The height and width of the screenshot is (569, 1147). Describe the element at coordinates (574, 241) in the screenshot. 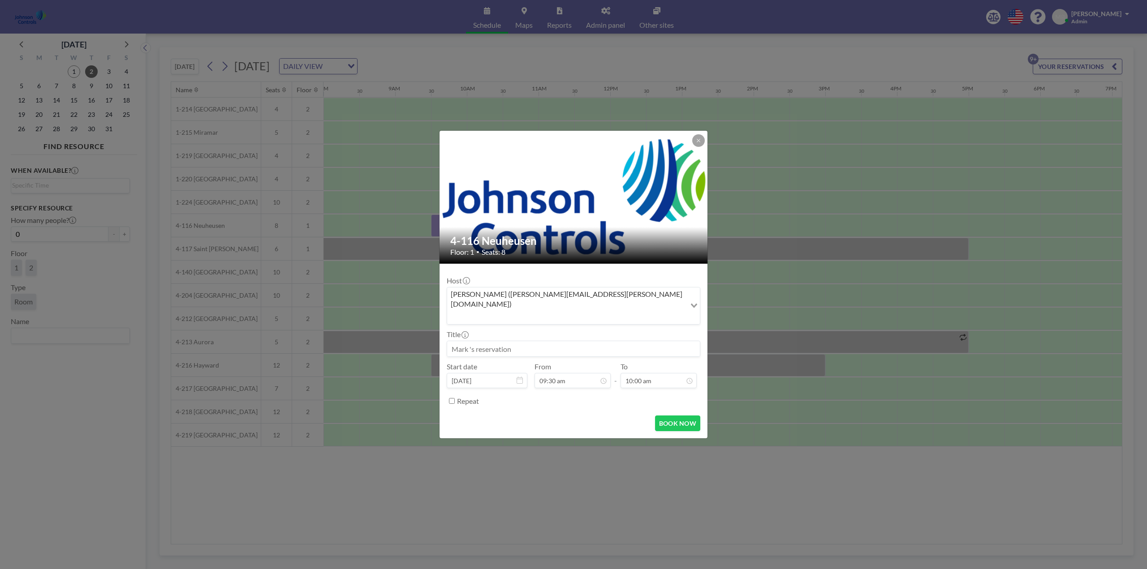

I see `h2: 4-116 Neuheusen` at that location.